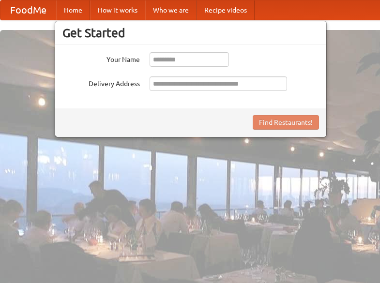 The height and width of the screenshot is (283, 380). Describe the element at coordinates (73, 10) in the screenshot. I see `a: Home` at that location.